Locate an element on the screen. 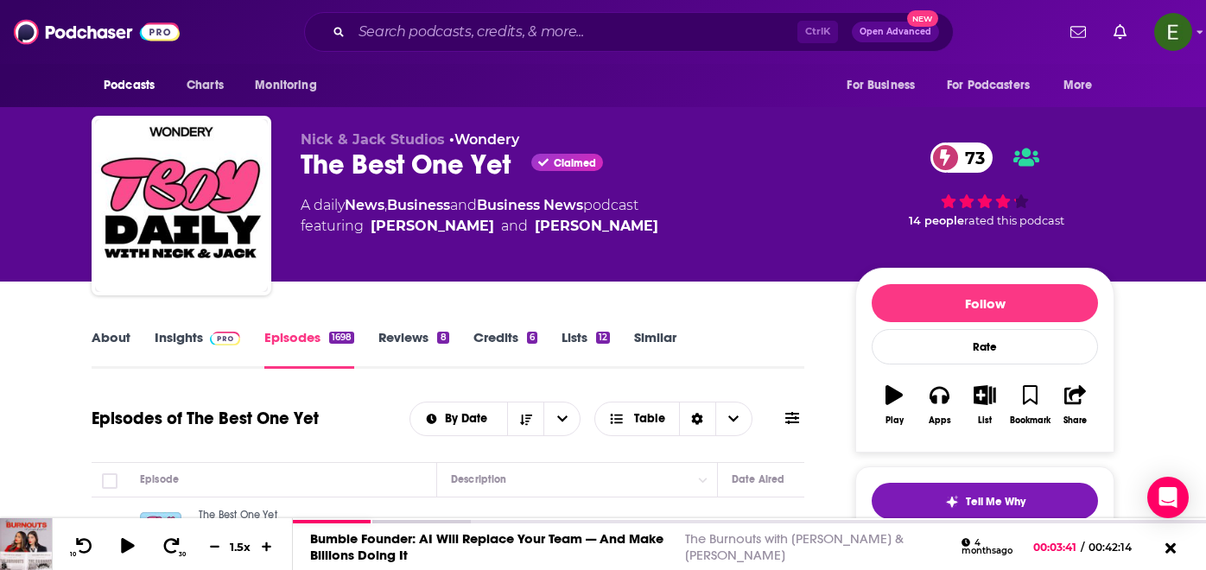 Image resolution: width=1206 pixels, height=570 pixels. a: Podchaser - Follow, Share and Rate Podcasts is located at coordinates (97, 32).